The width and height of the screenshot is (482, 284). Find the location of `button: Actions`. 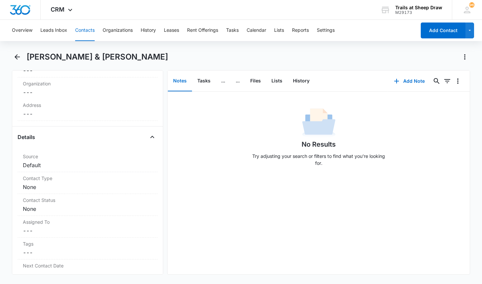

button: Actions is located at coordinates (465, 57).